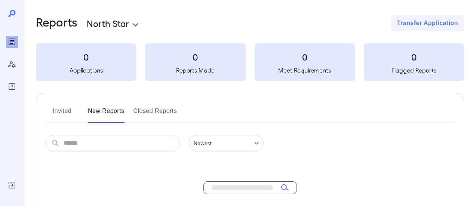 The width and height of the screenshot is (473, 206). I want to click on h5: Flagged Reports, so click(414, 70).